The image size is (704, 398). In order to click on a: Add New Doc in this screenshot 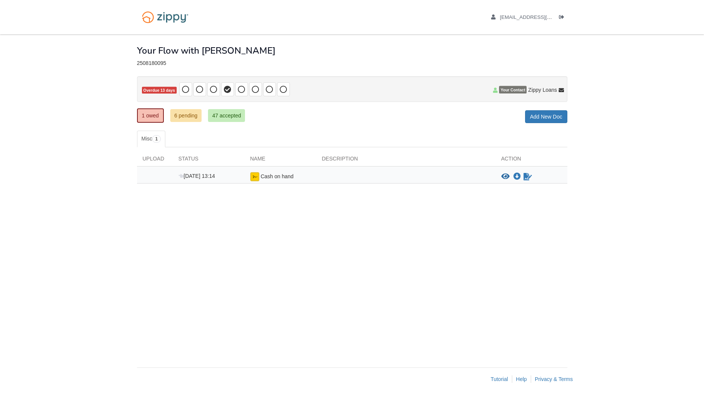, I will do `click(547, 117)`.